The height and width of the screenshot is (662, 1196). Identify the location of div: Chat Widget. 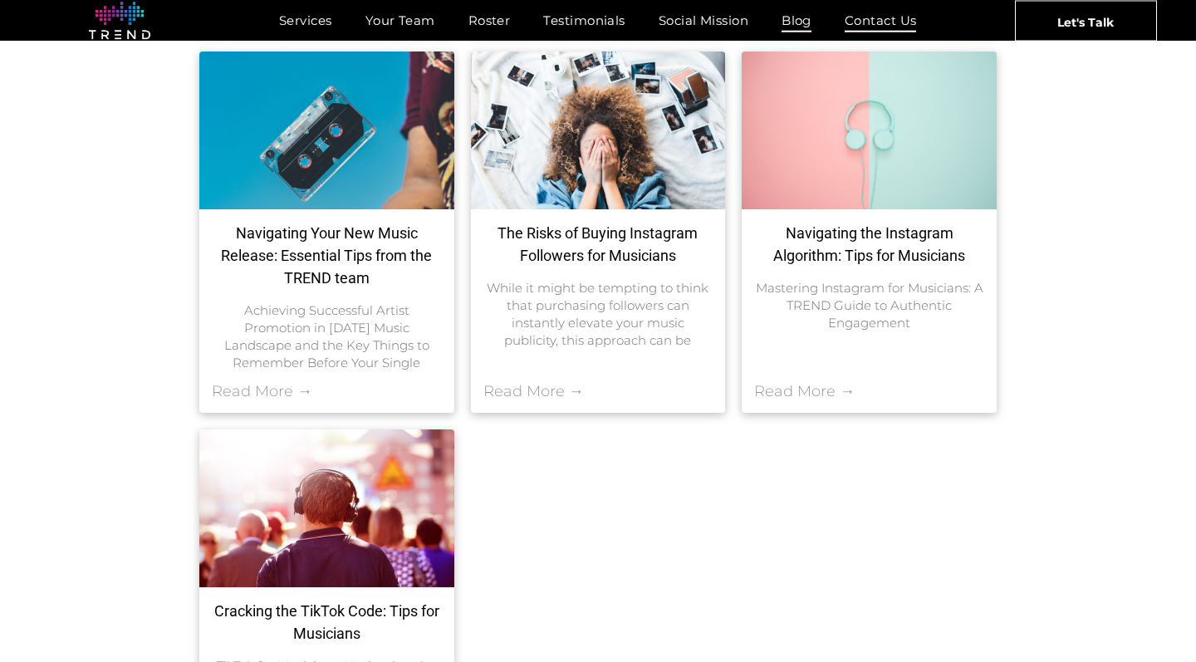
(1155, 622).